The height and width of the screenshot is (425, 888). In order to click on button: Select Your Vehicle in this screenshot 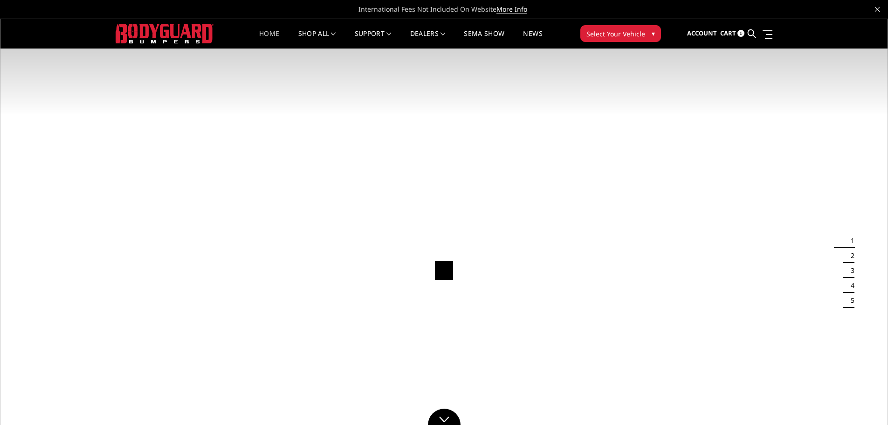, I will do `click(621, 34)`.